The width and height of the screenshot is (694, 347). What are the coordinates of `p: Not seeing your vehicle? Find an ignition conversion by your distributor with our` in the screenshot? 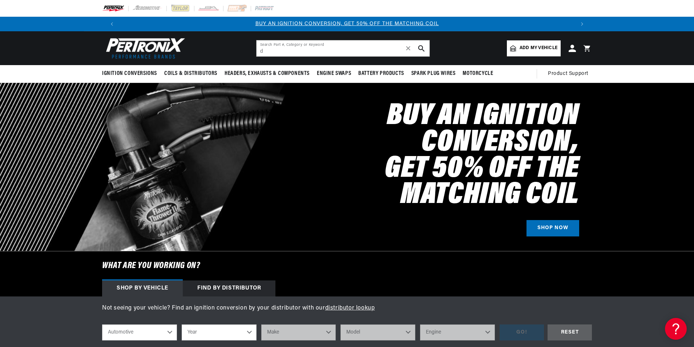 It's located at (347, 308).